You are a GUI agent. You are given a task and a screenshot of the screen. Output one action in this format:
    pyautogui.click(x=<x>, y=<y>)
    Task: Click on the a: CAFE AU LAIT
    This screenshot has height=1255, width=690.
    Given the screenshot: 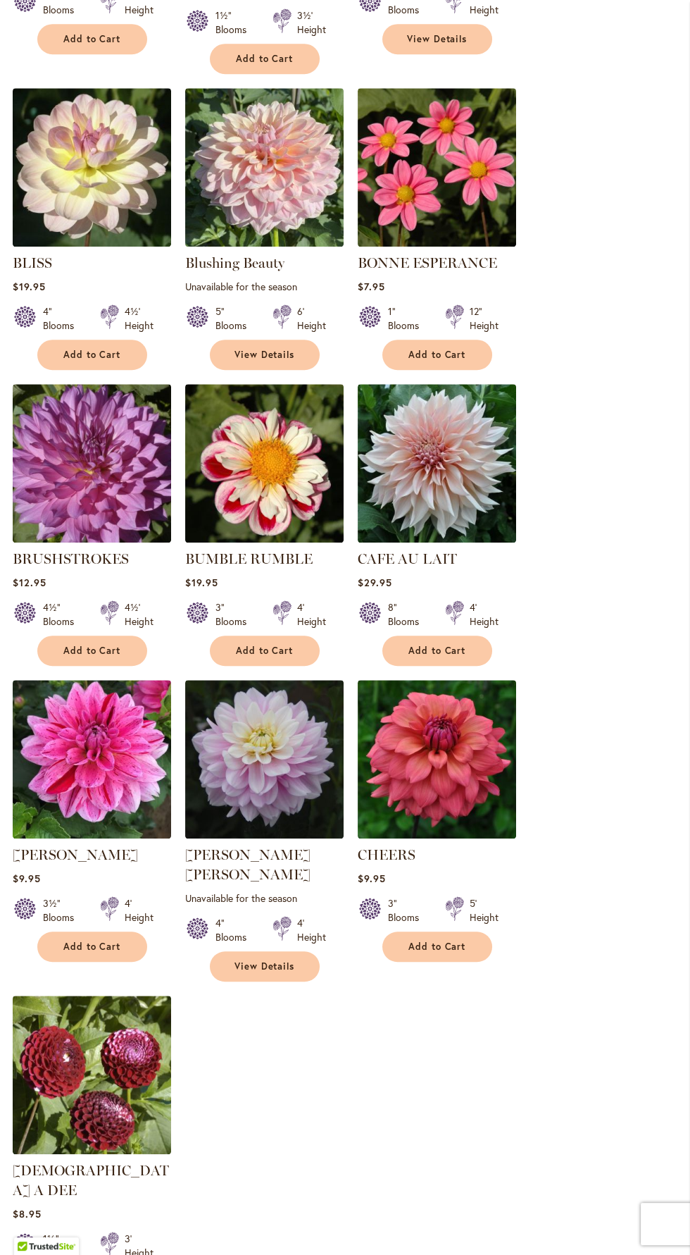 What is the action you would take?
    pyautogui.click(x=407, y=559)
    